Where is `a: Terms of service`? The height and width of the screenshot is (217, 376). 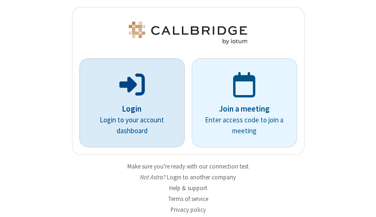 a: Terms of service is located at coordinates (188, 198).